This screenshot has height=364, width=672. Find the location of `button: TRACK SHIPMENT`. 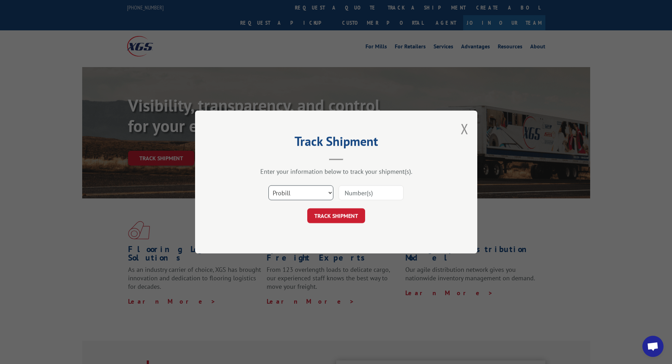

button: TRACK SHIPMENT is located at coordinates (336, 216).